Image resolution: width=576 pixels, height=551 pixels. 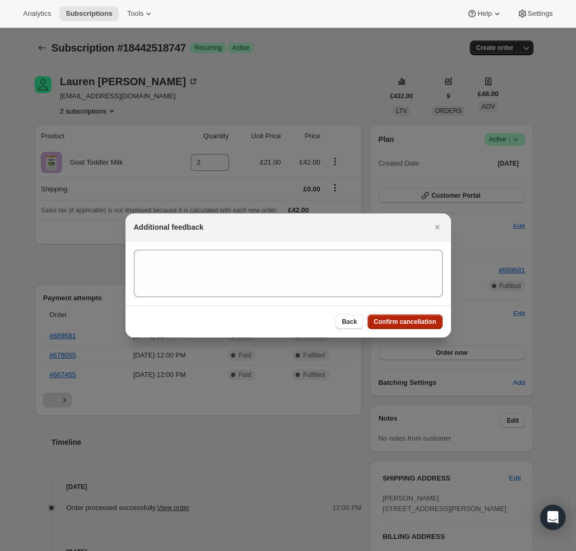 I want to click on button: Back, so click(x=349, y=322).